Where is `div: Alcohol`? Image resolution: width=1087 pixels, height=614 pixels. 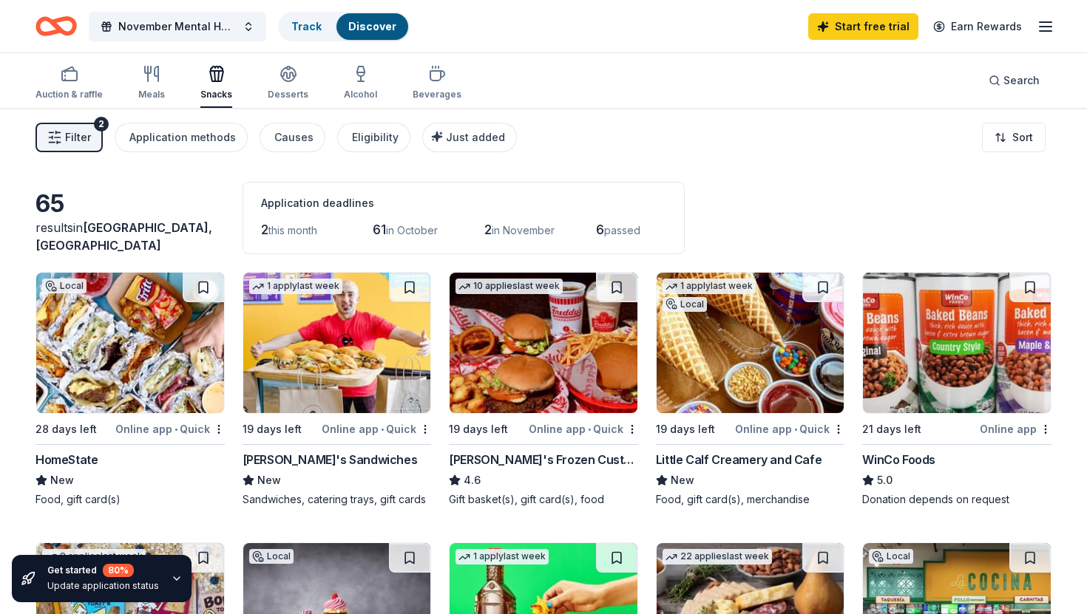 div: Alcohol is located at coordinates (360, 95).